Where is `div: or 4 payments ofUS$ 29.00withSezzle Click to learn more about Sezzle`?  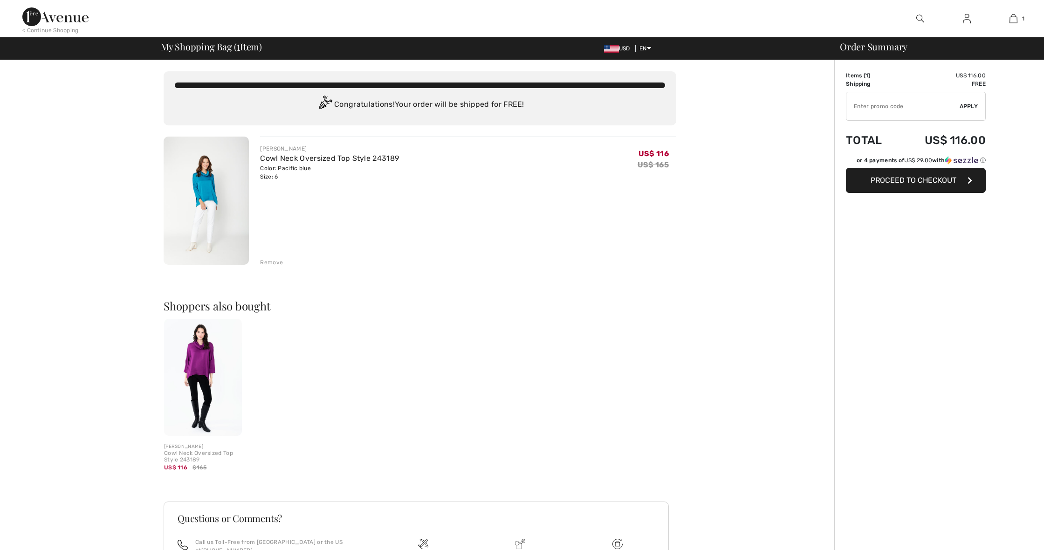
div: or 4 payments ofUS$ 29.00withSezzle Click to learn more about Sezzle is located at coordinates (916, 162).